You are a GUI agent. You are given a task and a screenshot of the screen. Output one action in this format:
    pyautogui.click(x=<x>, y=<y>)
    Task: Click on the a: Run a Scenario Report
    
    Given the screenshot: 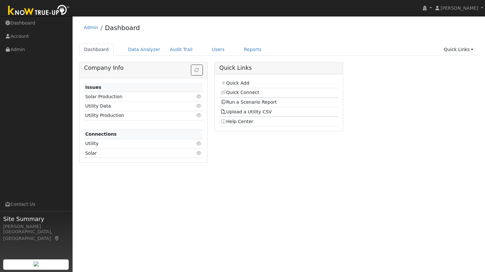 What is the action you would take?
    pyautogui.click(x=249, y=102)
    